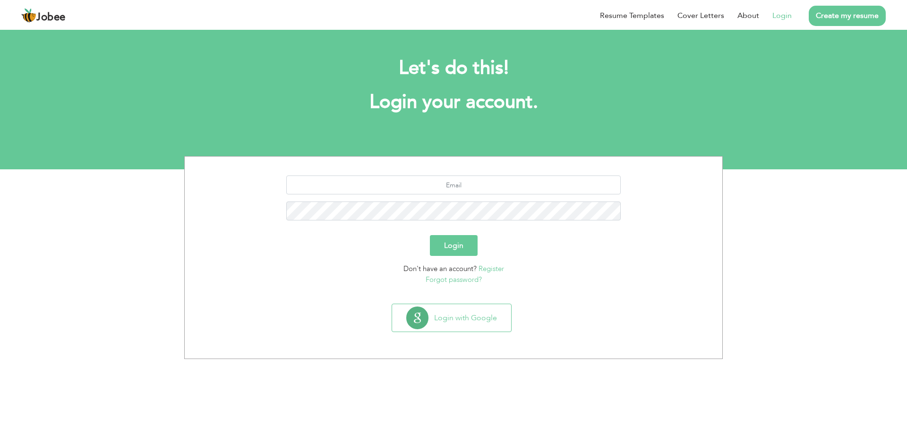 The image size is (907, 447). What do you see at coordinates (454, 185) in the screenshot?
I see `input: Email` at bounding box center [454, 185].